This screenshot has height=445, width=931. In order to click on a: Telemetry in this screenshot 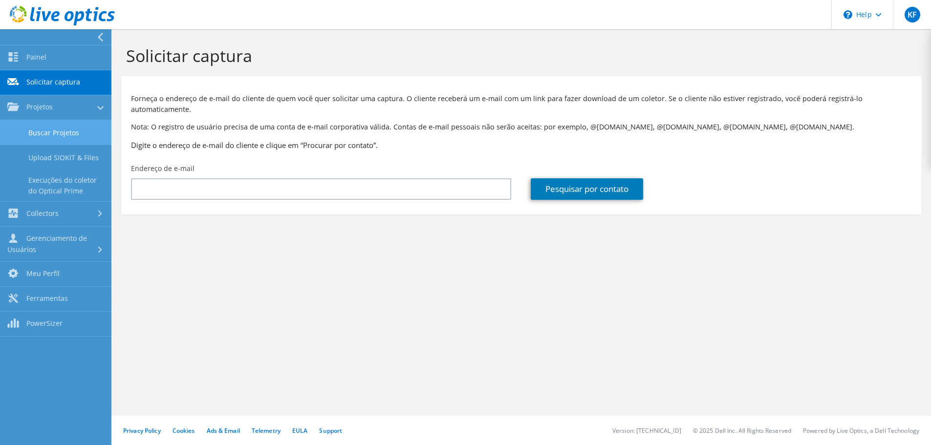, I will do `click(266, 431)`.